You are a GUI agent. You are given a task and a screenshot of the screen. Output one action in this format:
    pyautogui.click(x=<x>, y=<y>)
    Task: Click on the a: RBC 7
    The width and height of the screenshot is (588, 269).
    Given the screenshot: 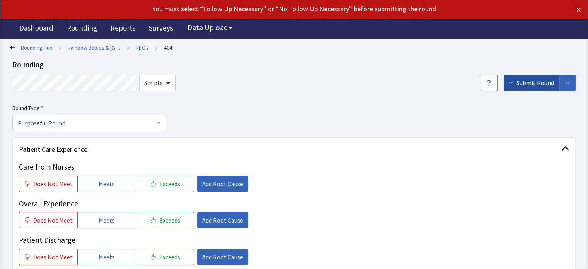 What is the action you would take?
    pyautogui.click(x=142, y=48)
    